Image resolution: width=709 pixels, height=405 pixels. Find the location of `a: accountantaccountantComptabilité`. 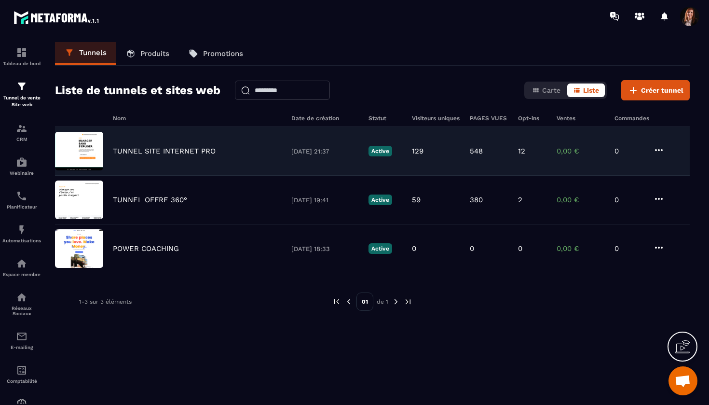

a: accountantaccountantComptabilité is located at coordinates (22, 374).